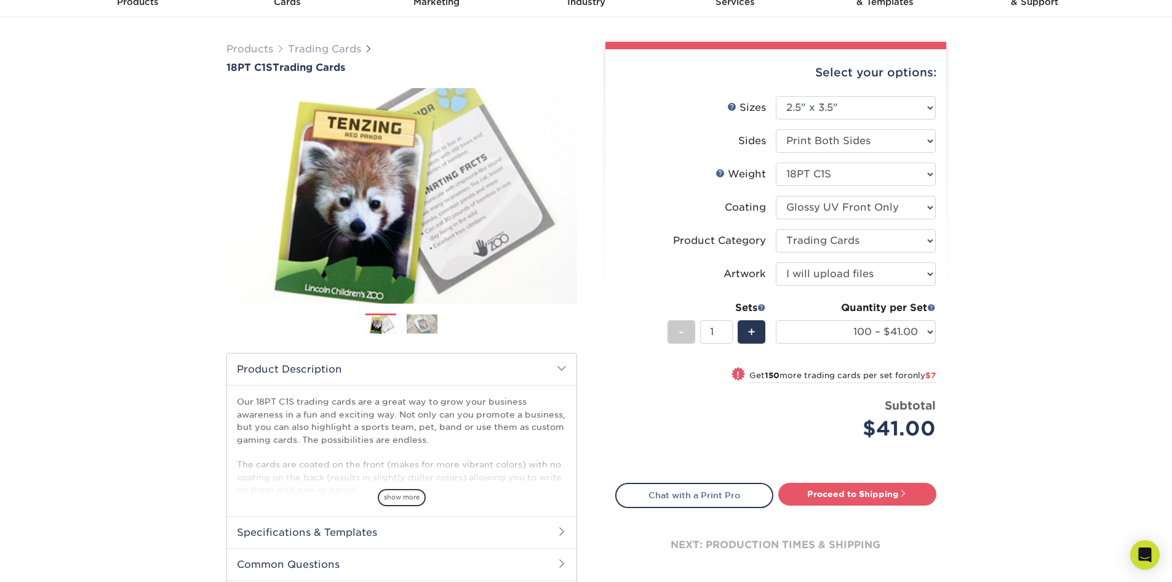 The image size is (1172, 582). What do you see at coordinates (922, 375) in the screenshot?
I see `span: only` at bounding box center [922, 375].